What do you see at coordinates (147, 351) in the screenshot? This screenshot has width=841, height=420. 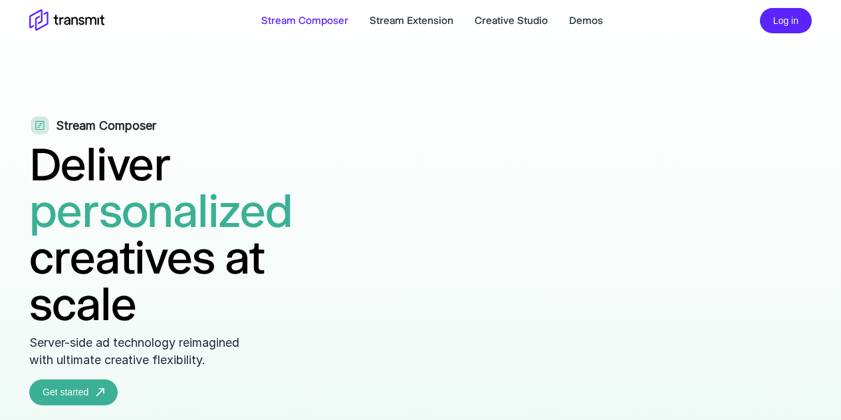 I see `p: Server-side ad technology reimagined with ultimate creative flexibility.` at bounding box center [147, 351].